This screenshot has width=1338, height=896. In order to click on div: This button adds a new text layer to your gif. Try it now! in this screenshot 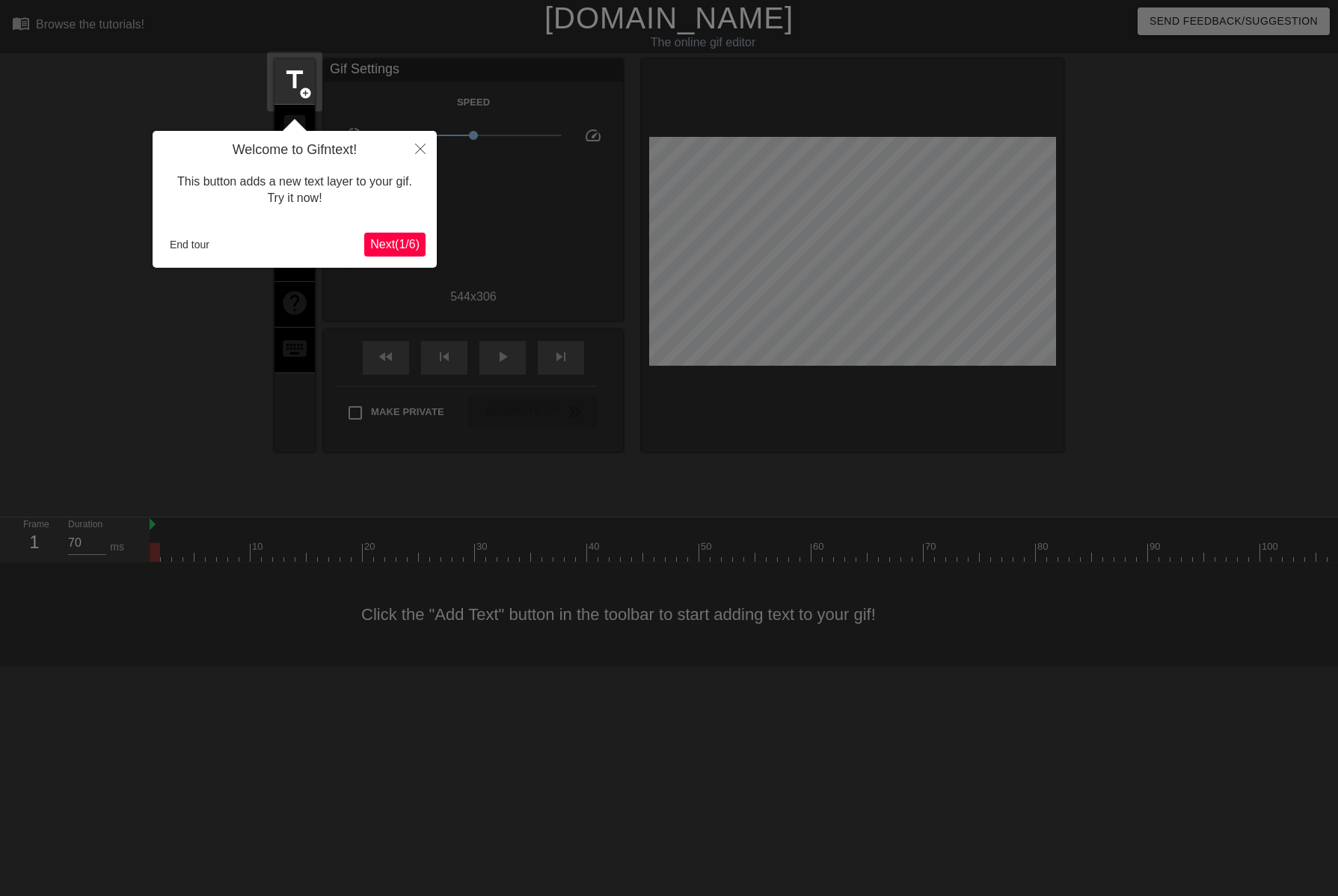, I will do `click(295, 190)`.